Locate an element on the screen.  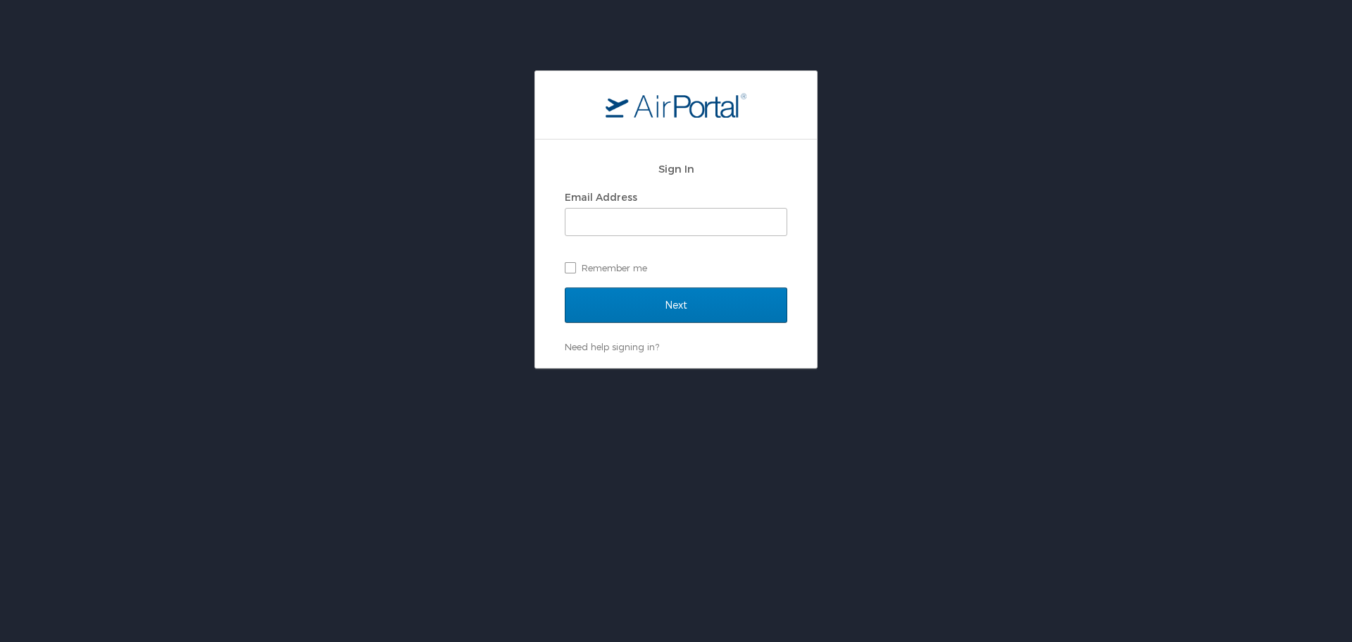
label: Email Address is located at coordinates (601, 196).